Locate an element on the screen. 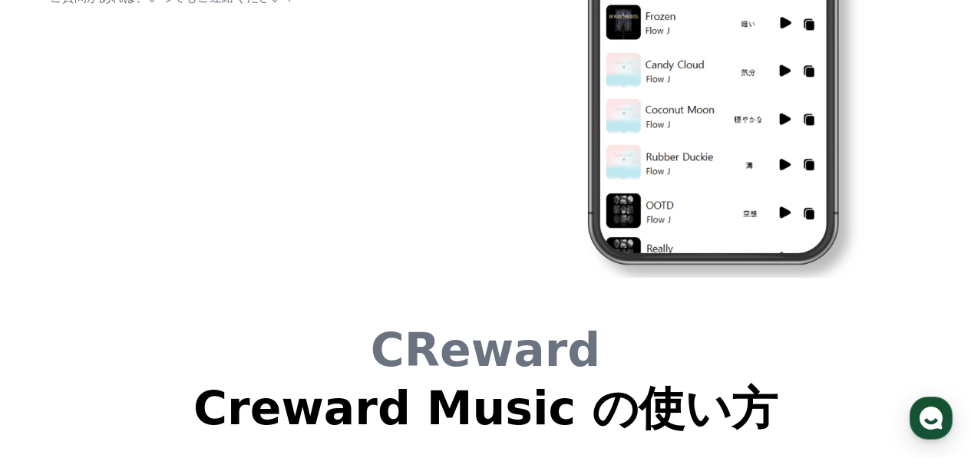  h1: Creward Music の使い方 is located at coordinates (485, 409).